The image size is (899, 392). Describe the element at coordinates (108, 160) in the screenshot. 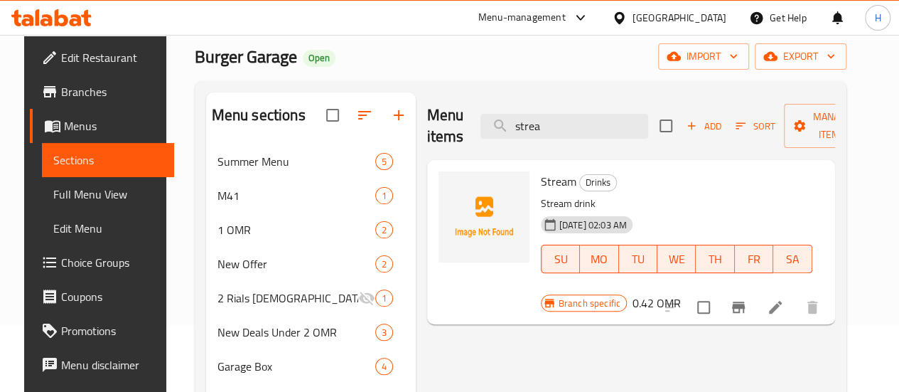

I see `a: Sections` at that location.